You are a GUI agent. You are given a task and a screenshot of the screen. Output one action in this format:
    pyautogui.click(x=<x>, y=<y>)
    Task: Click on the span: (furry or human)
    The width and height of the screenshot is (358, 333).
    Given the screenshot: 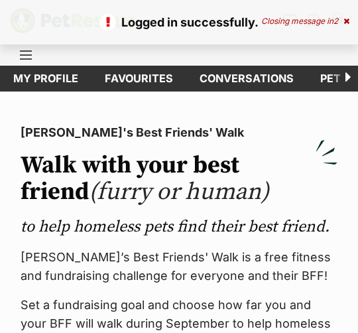 What is the action you would take?
    pyautogui.click(x=179, y=192)
    